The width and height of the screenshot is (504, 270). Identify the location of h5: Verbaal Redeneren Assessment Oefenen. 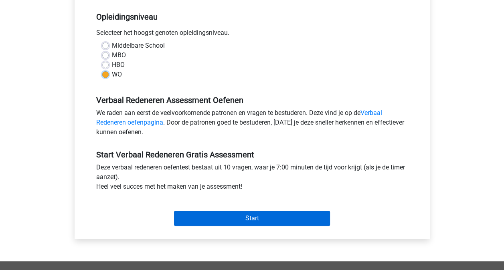
(252, 100).